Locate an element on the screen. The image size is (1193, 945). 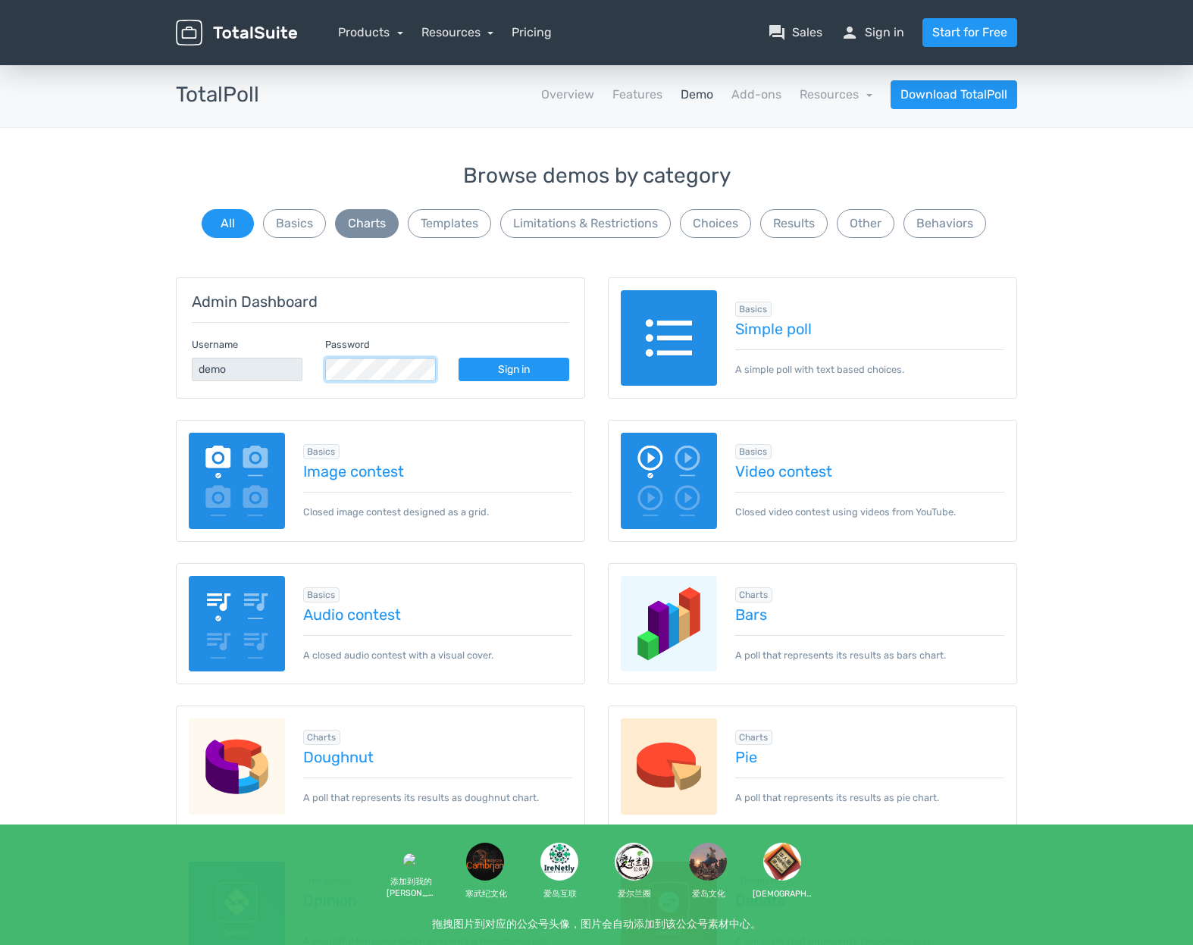
img: text-poll.png.webp is located at coordinates (669, 338).